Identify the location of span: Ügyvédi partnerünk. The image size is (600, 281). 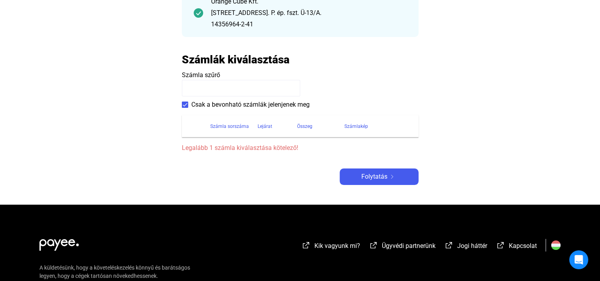
(408, 246).